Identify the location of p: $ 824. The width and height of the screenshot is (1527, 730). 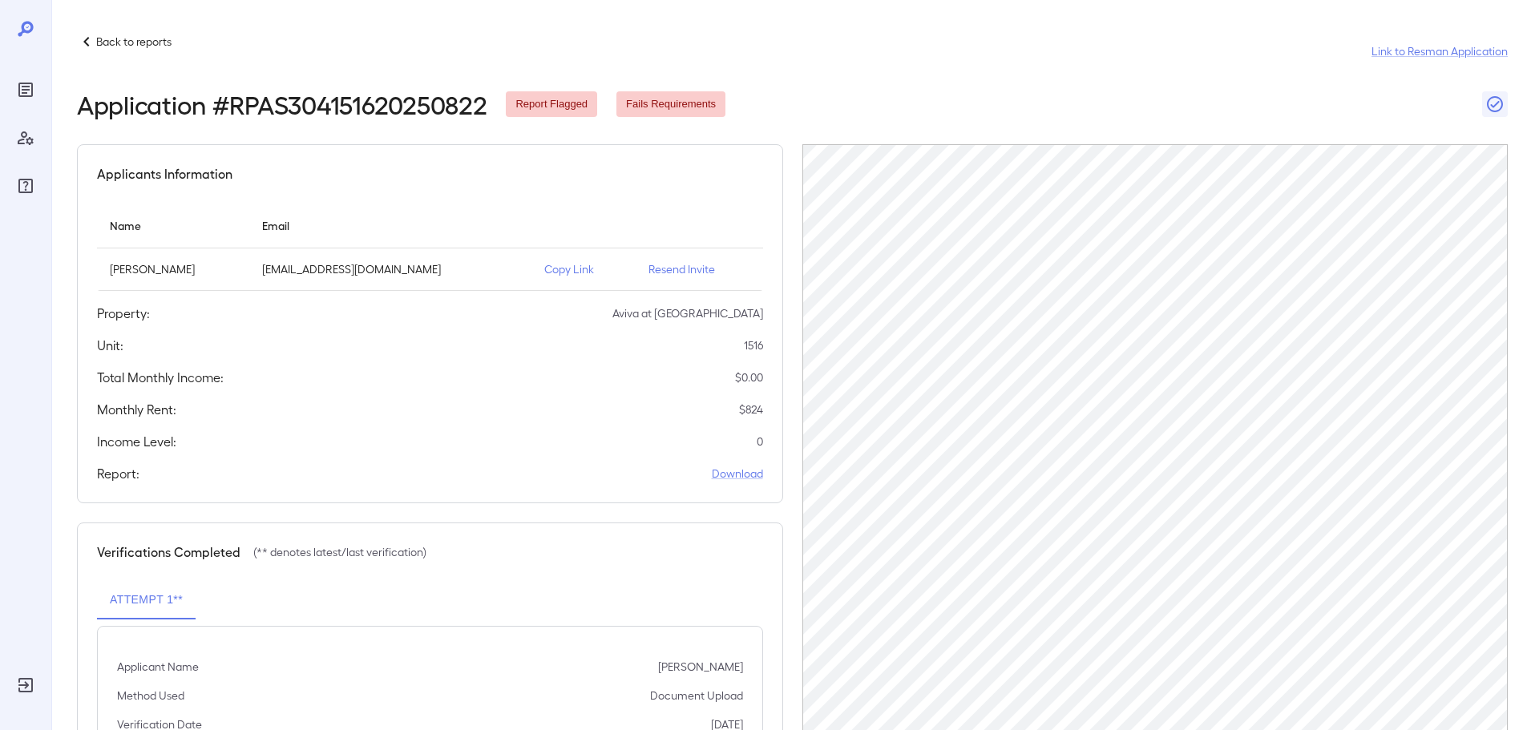
(751, 410).